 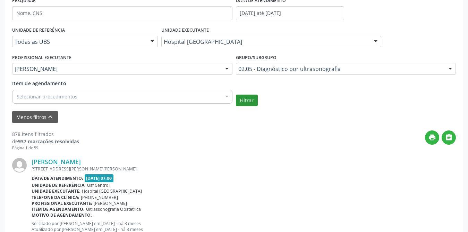 I want to click on span: Todas as UBS, so click(x=79, y=42).